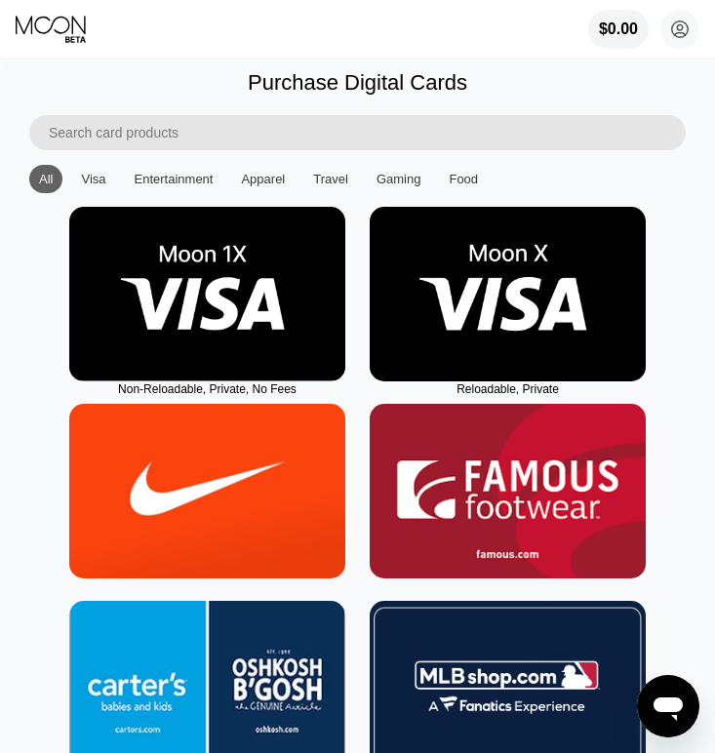  What do you see at coordinates (357, 83) in the screenshot?
I see `div: Purchase Digital Cards` at bounding box center [357, 83].